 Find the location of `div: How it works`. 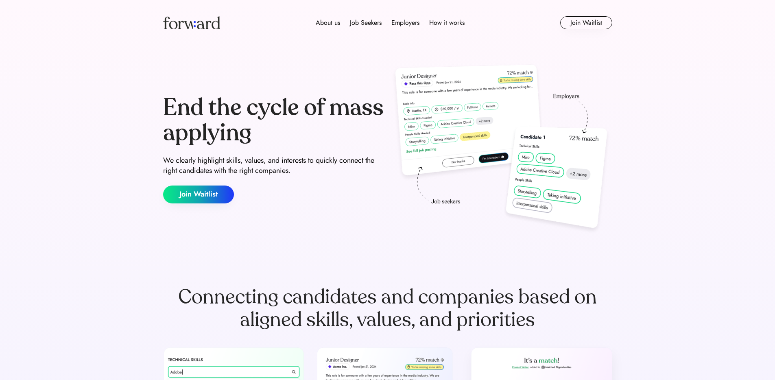

div: How it works is located at coordinates (447, 23).